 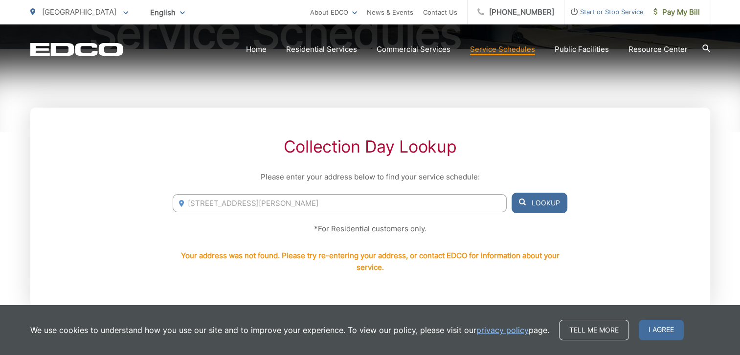 I want to click on span: I agree, so click(x=661, y=330).